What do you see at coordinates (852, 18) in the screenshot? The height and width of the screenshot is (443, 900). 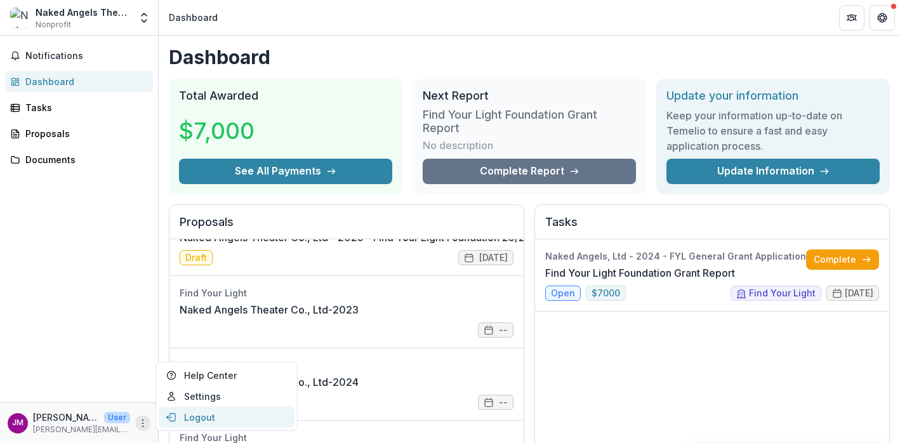 I see `button: Partners` at bounding box center [852, 18].